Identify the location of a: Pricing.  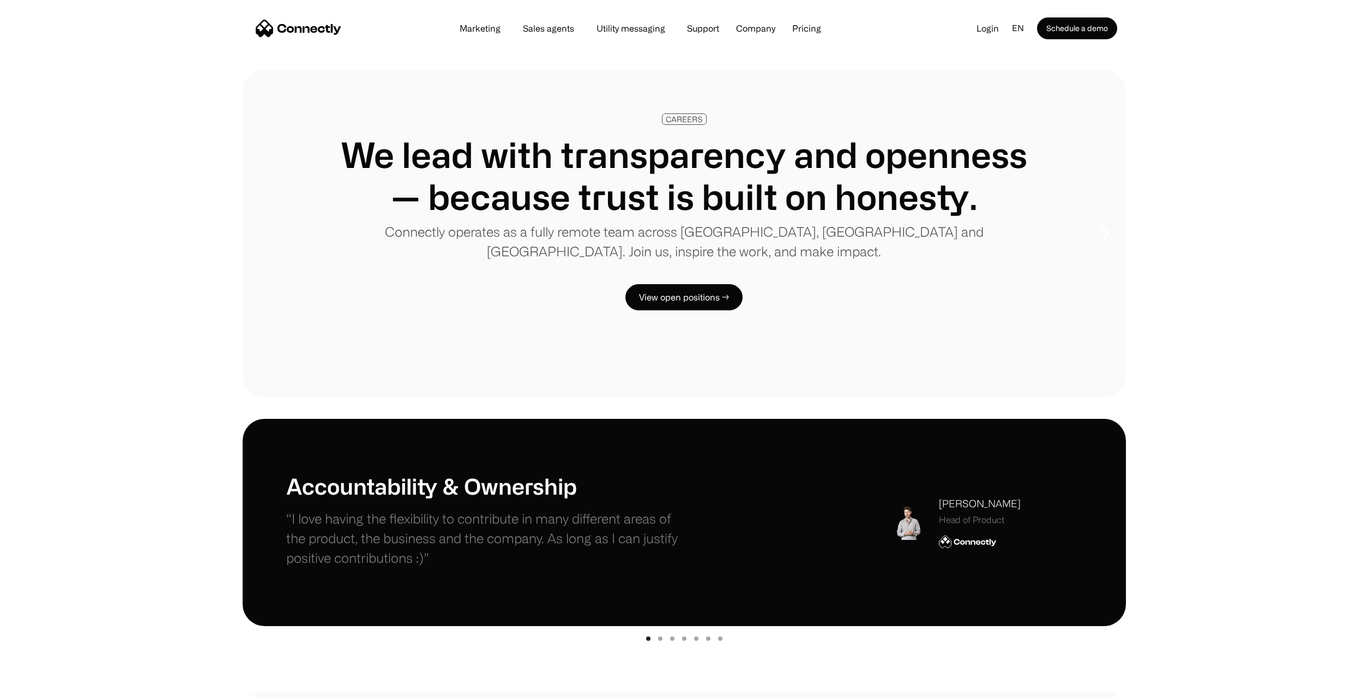
(806, 28).